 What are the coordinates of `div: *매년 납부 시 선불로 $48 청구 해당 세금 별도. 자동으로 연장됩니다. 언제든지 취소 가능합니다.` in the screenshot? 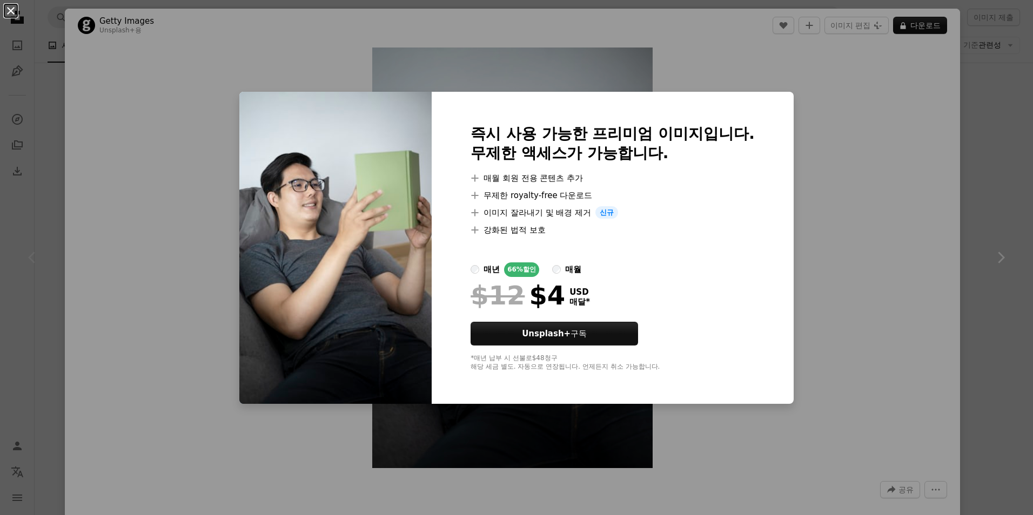 It's located at (612, 363).